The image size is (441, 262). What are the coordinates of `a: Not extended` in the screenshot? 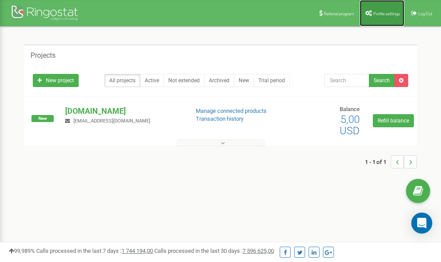 It's located at (184, 80).